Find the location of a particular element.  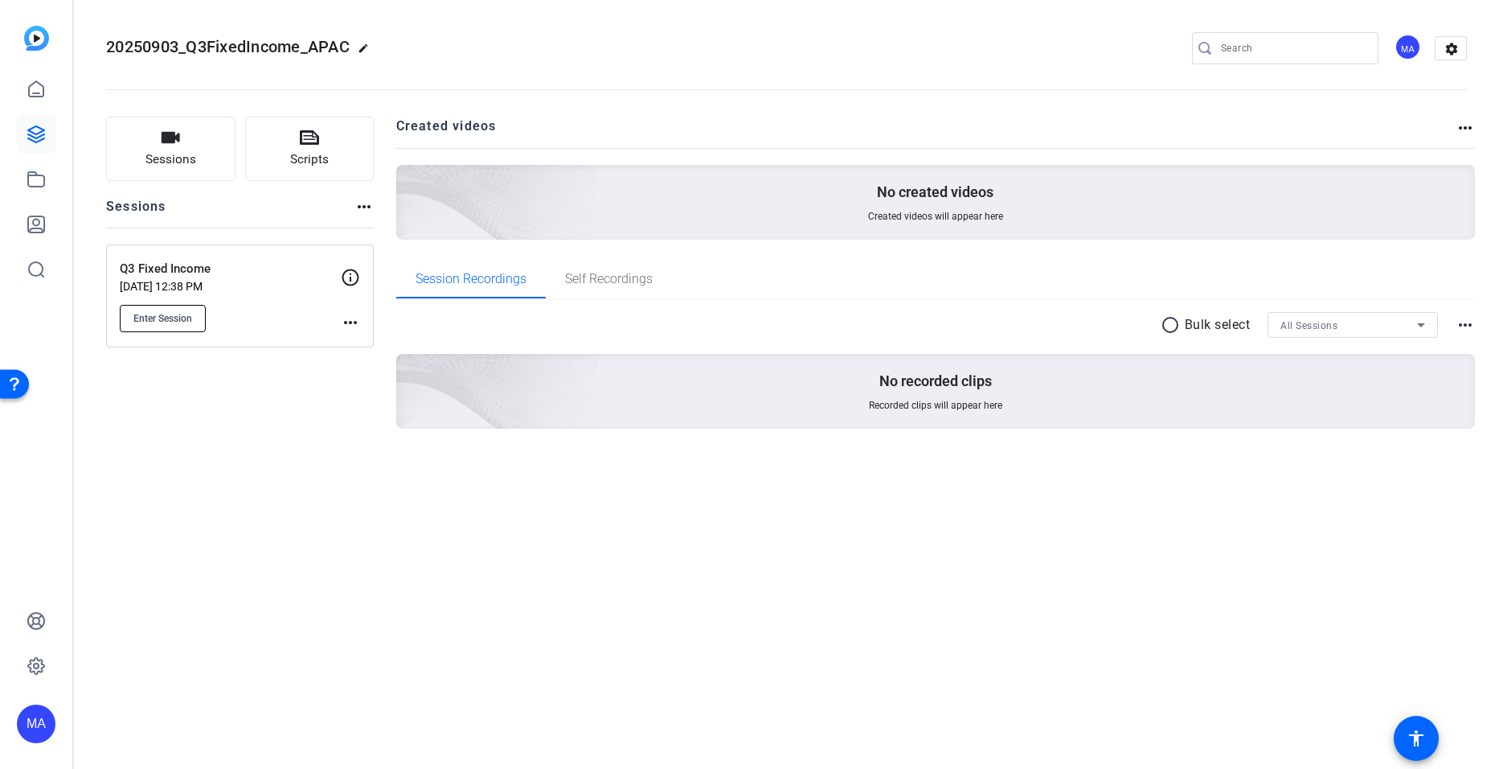

button: Sessions is located at coordinates (170, 149).